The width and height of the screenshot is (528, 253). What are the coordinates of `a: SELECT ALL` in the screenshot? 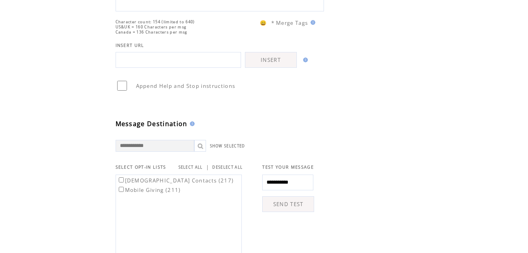 It's located at (191, 167).